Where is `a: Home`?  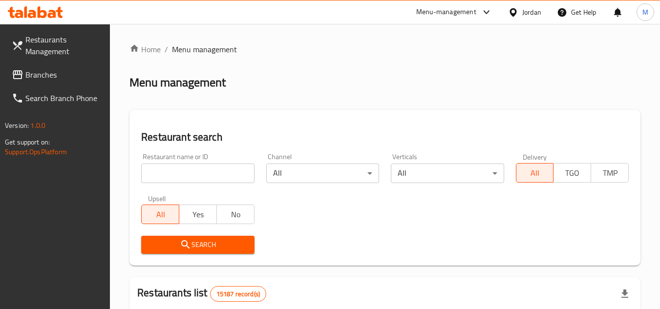
a: Home is located at coordinates (145, 49).